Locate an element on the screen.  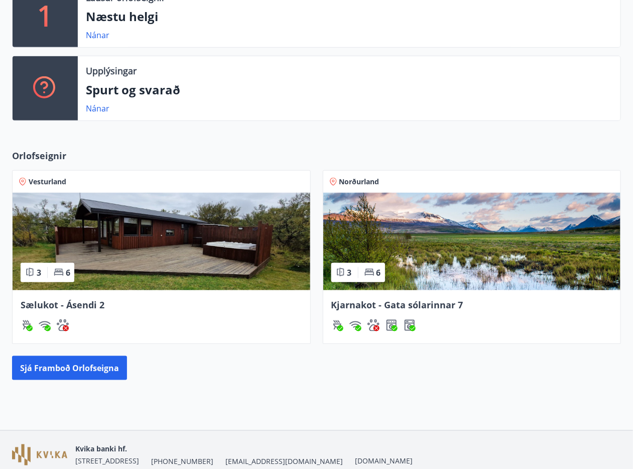
div: Þurrkari is located at coordinates (392, 325).